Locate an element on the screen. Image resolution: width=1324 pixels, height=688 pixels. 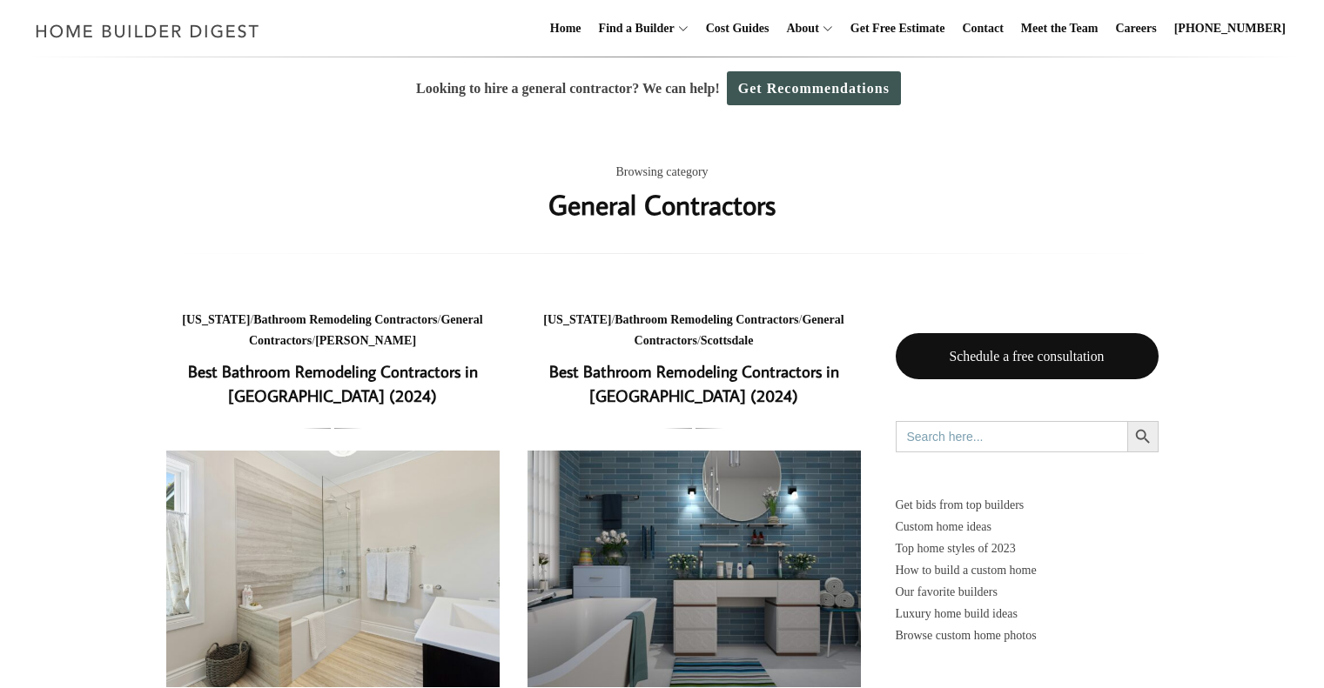
p: Custom home ideas is located at coordinates (1027, 527).